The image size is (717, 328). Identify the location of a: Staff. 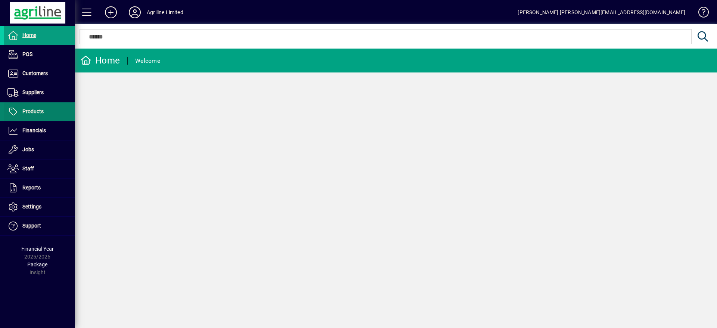
(39, 169).